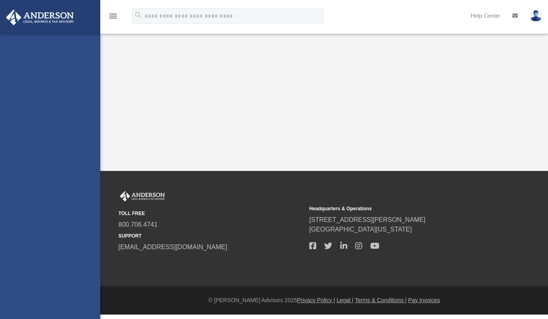 This screenshot has height=319, width=548. Describe the element at coordinates (113, 16) in the screenshot. I see `i: menu` at that location.